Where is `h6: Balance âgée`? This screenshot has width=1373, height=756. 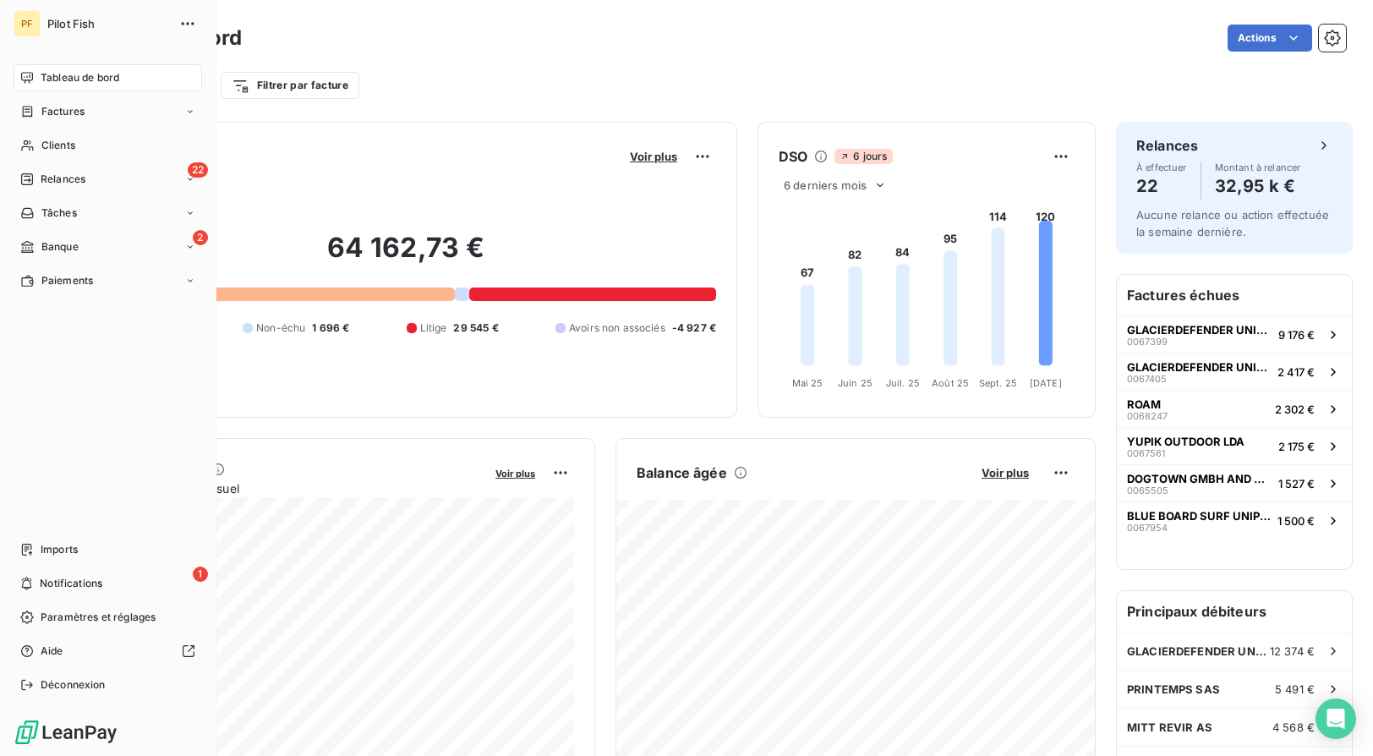
h6: Balance âgée is located at coordinates (682, 473).